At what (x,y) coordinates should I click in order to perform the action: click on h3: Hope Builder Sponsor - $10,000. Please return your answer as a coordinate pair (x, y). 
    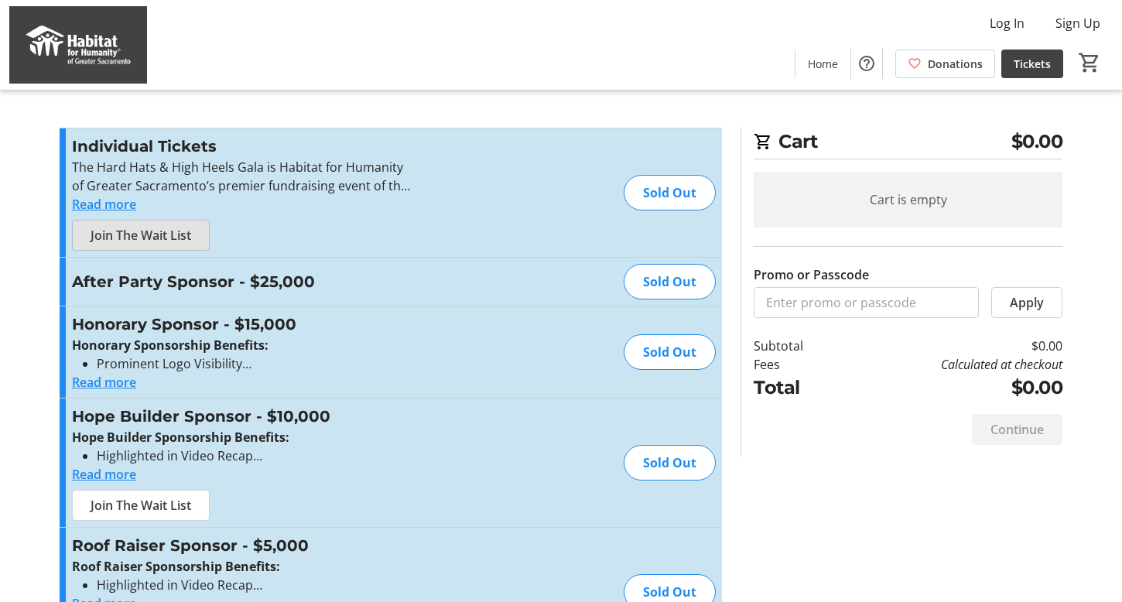
    Looking at the image, I should click on (241, 416).